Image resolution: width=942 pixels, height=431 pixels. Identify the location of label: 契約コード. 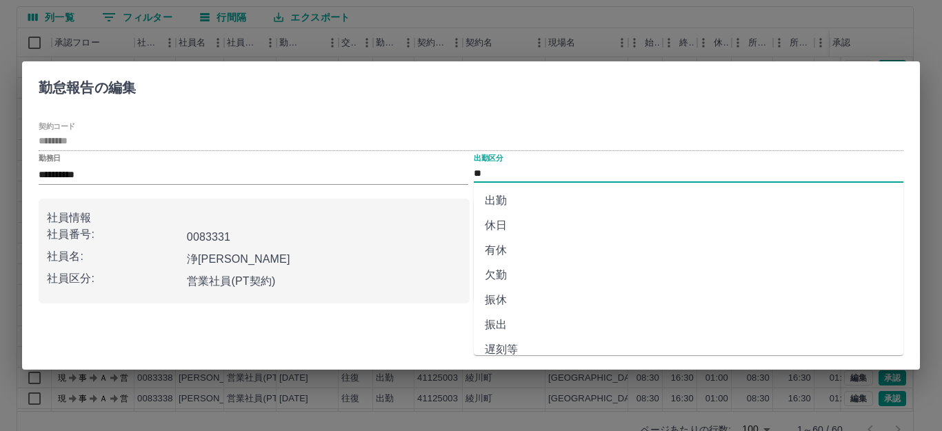
(57, 126).